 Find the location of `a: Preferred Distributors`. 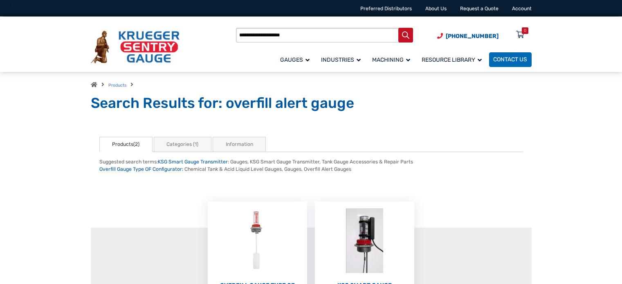

a: Preferred Distributors is located at coordinates (386, 9).